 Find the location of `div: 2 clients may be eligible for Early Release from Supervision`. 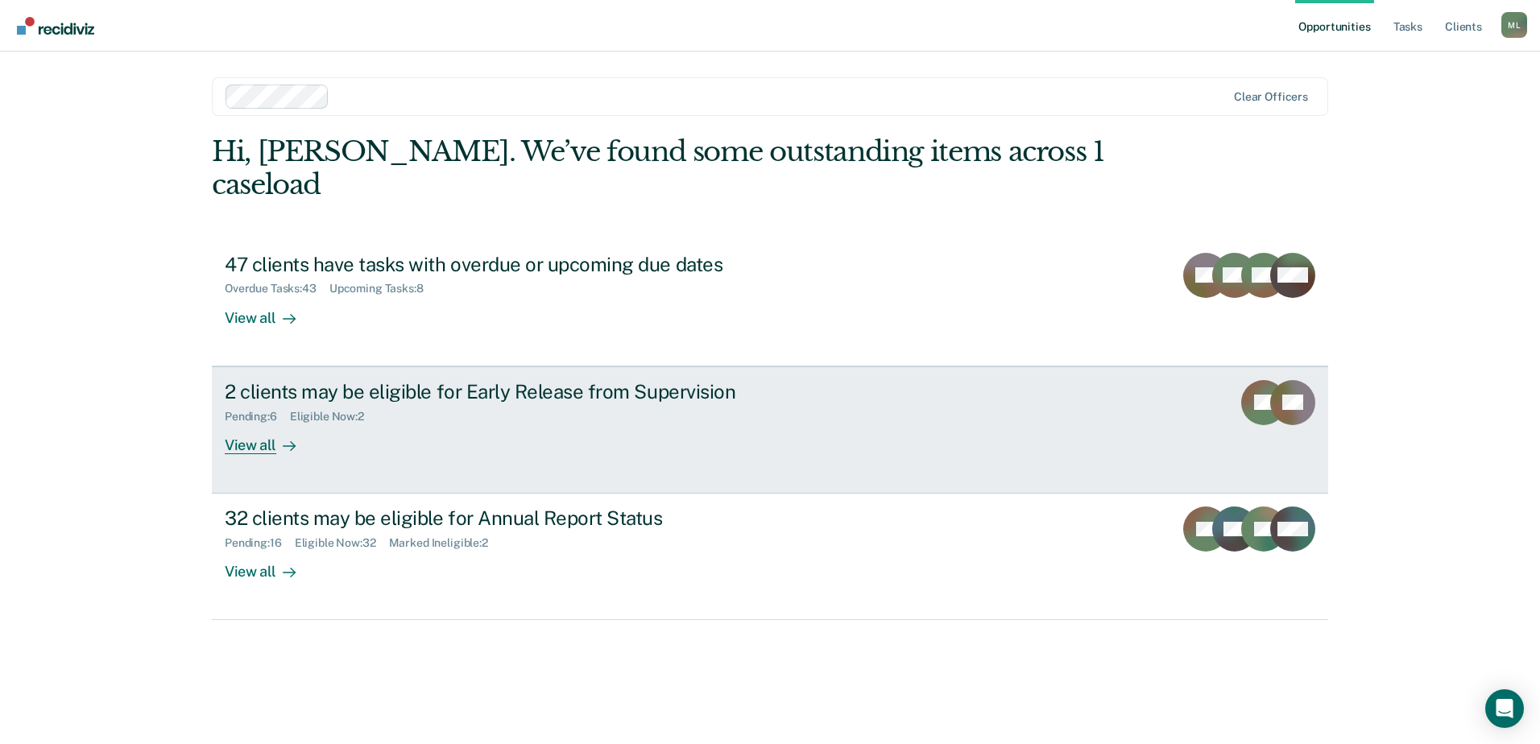

div: 2 clients may be eligible for Early Release from Supervision is located at coordinates (507, 391).